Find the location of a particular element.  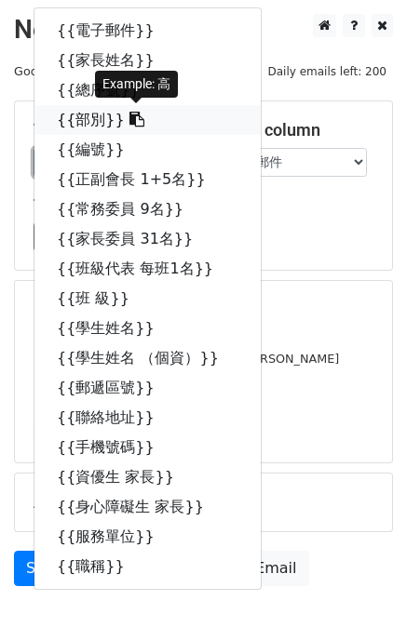

a: {{編號}} is located at coordinates (147, 150).